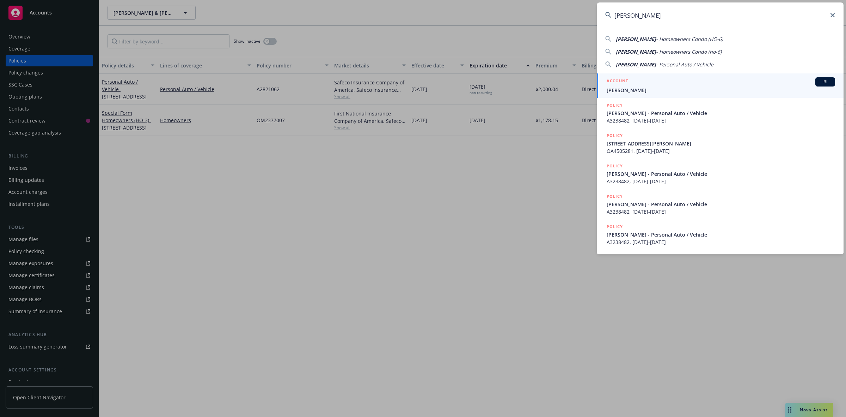  What do you see at coordinates (826, 82) in the screenshot?
I see `span: BI` at bounding box center [826, 82].